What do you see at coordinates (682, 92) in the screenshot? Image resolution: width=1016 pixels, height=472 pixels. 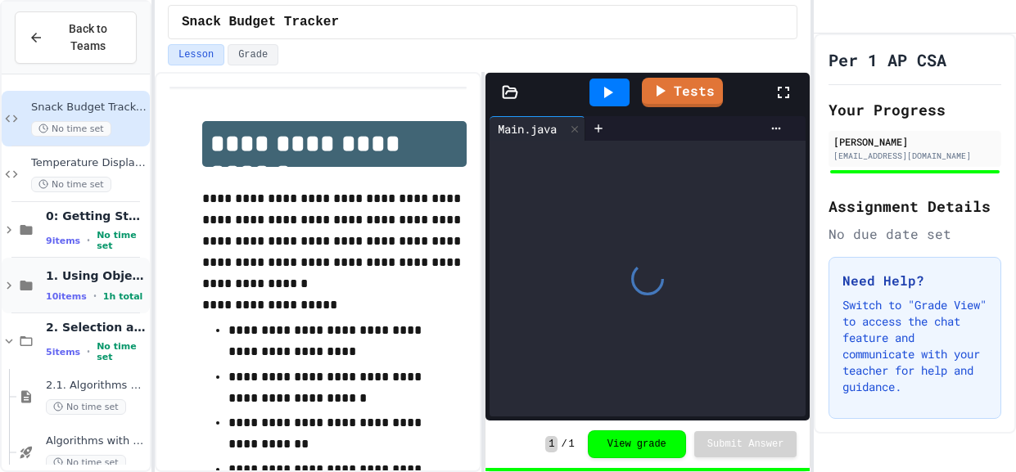 I see `a: Tests` at bounding box center [682, 92].